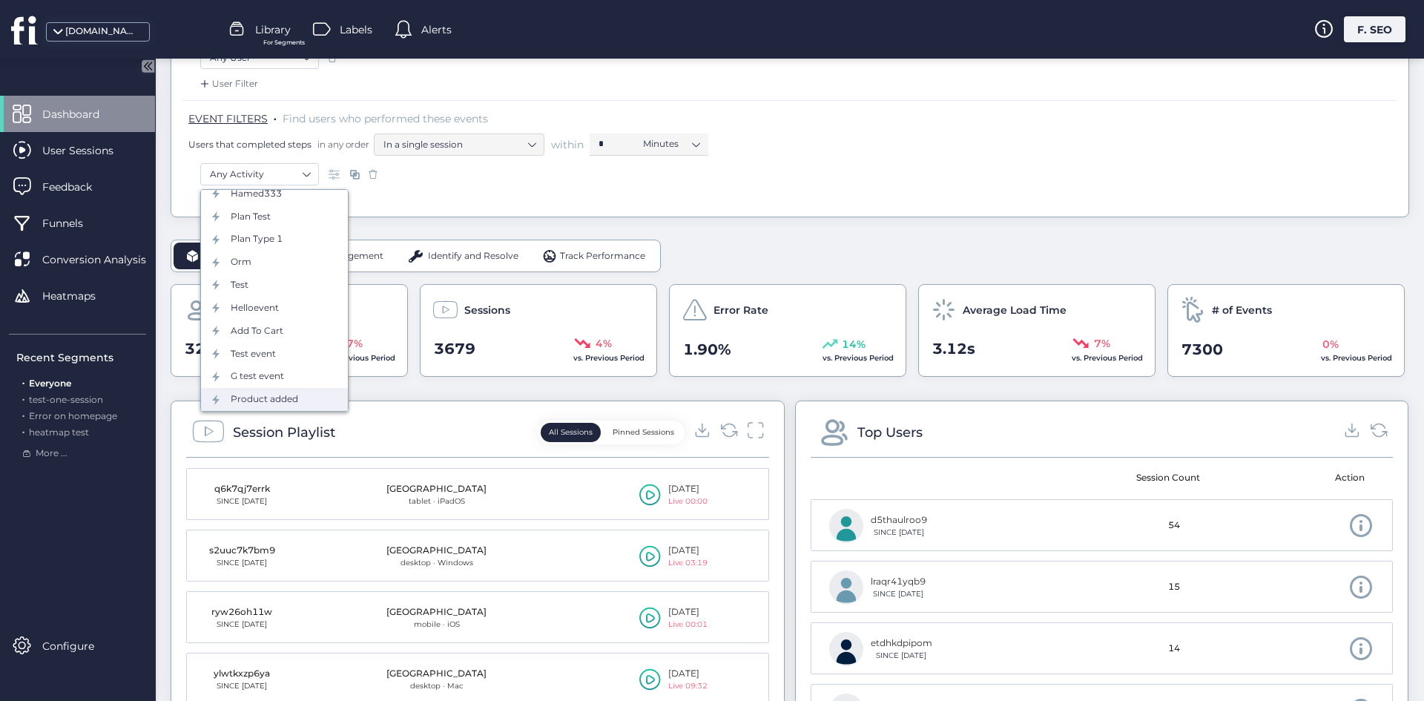 The height and width of the screenshot is (701, 1424). I want to click on span: 14, so click(1174, 648).